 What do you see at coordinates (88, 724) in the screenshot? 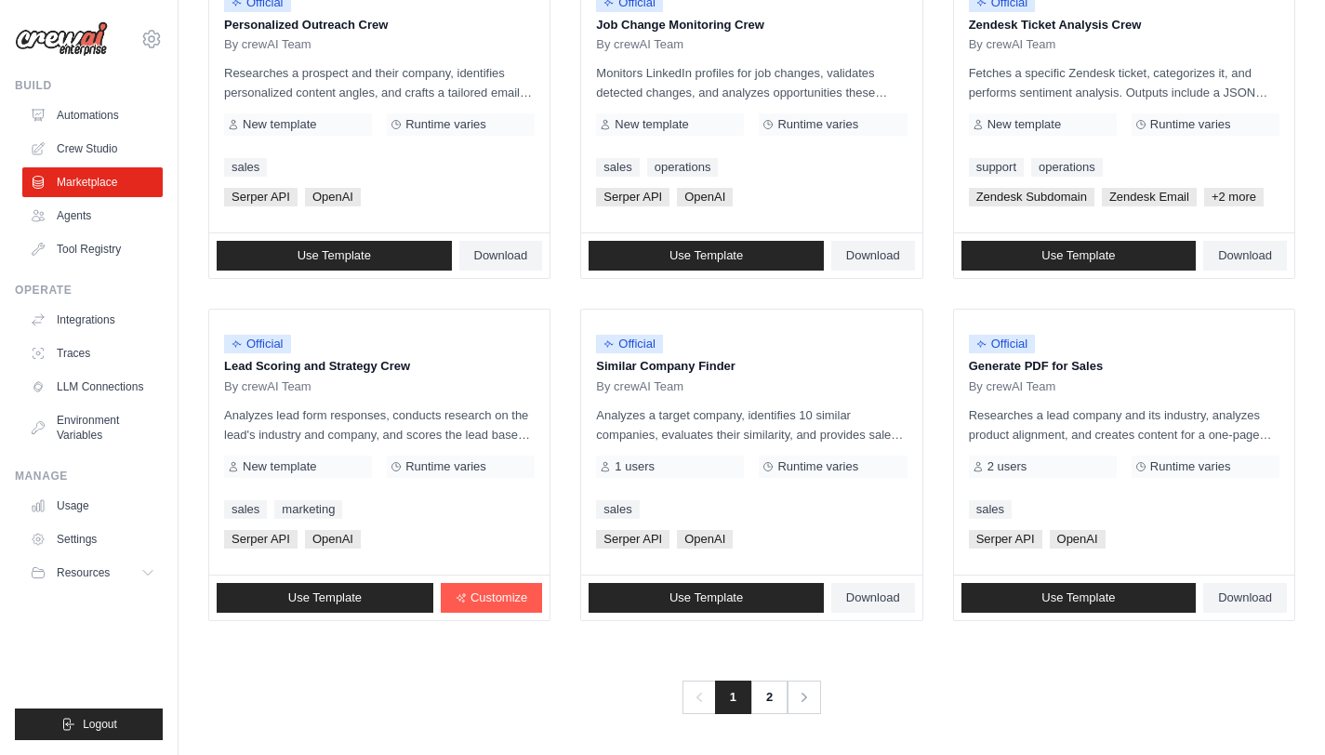
I see `button: Logout` at bounding box center [88, 724].